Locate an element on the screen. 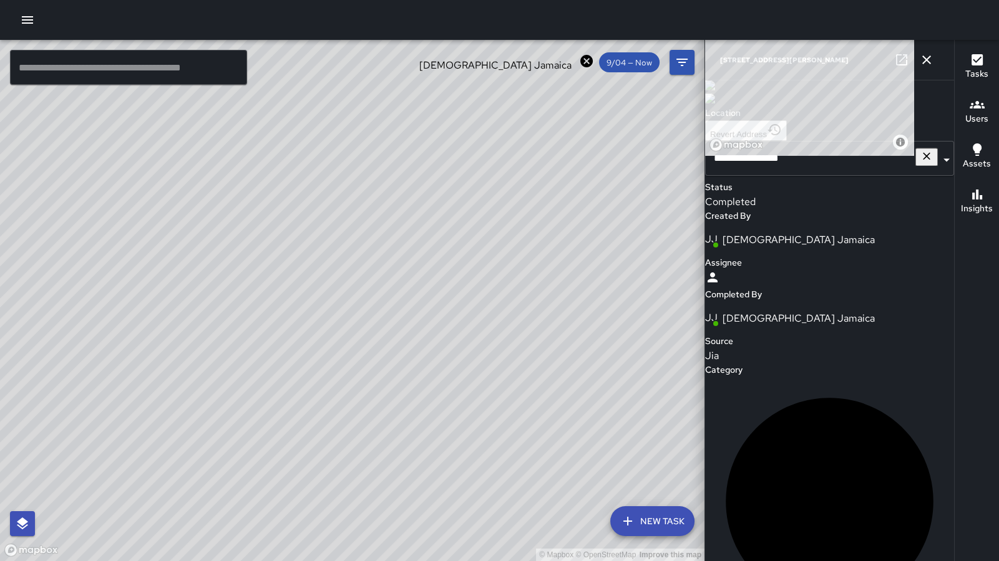  h6: Users is located at coordinates (976, 119).